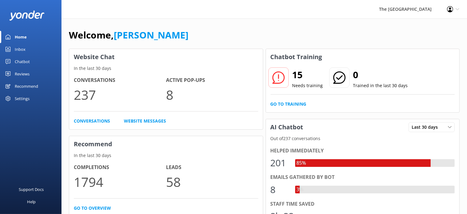 The height and width of the screenshot is (214, 467). I want to click on h2: 0, so click(381, 75).